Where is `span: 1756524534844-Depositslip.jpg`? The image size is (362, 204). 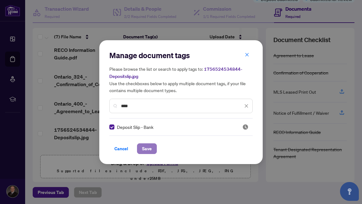 span: 1756524534844-Depositslip.jpg is located at coordinates (176, 73).